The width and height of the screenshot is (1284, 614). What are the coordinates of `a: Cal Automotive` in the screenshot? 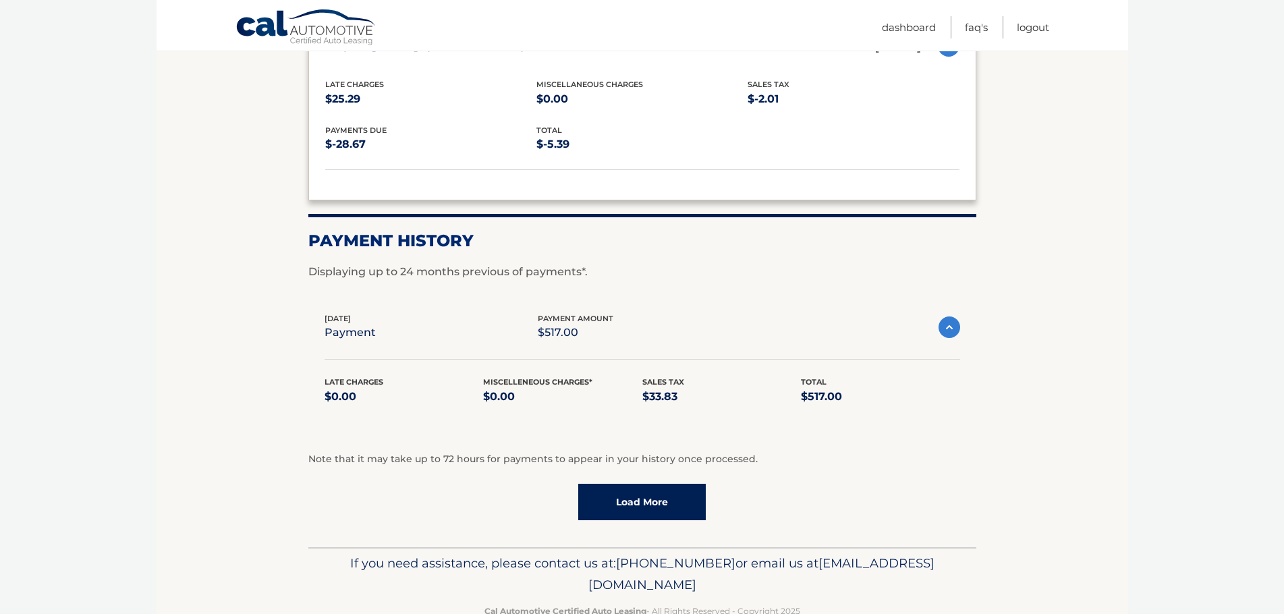 It's located at (306, 28).